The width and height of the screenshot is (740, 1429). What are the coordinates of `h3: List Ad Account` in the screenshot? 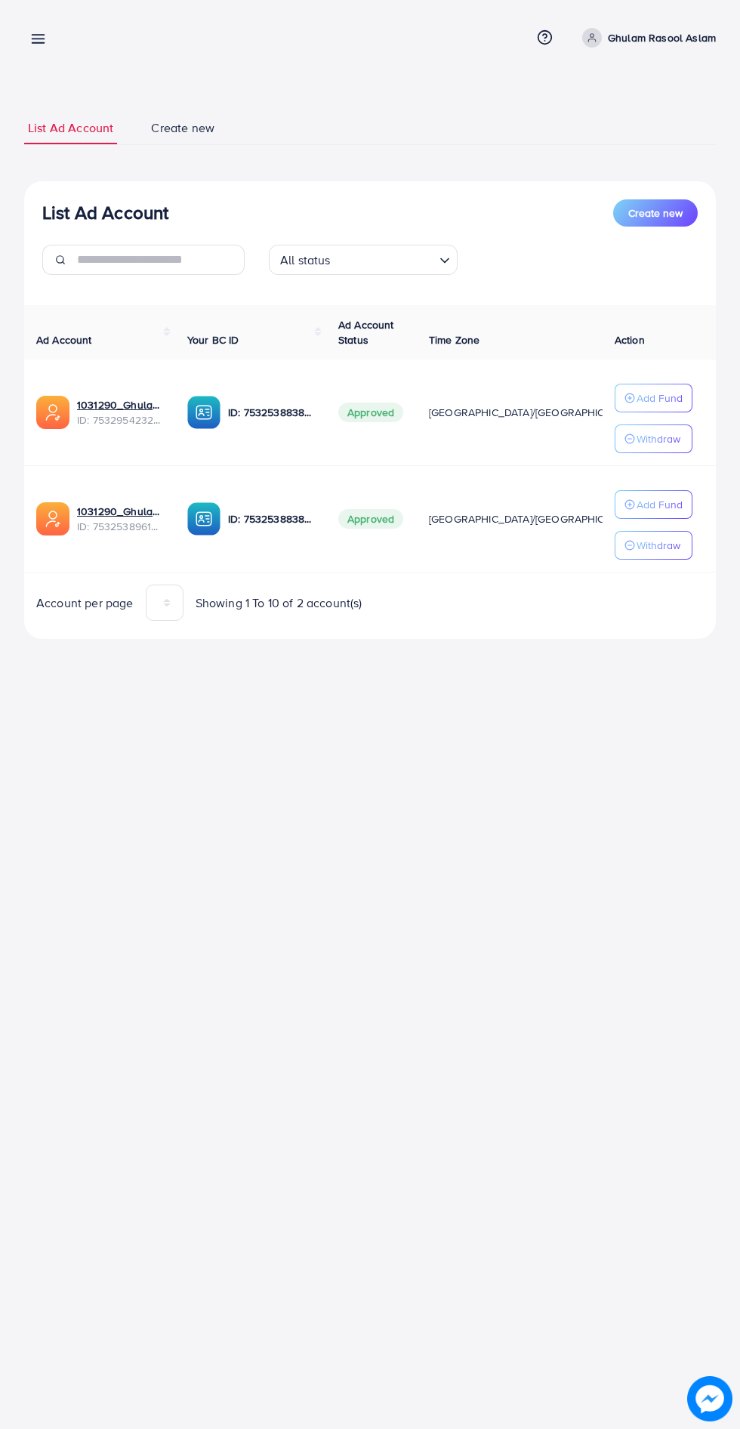 It's located at (105, 212).